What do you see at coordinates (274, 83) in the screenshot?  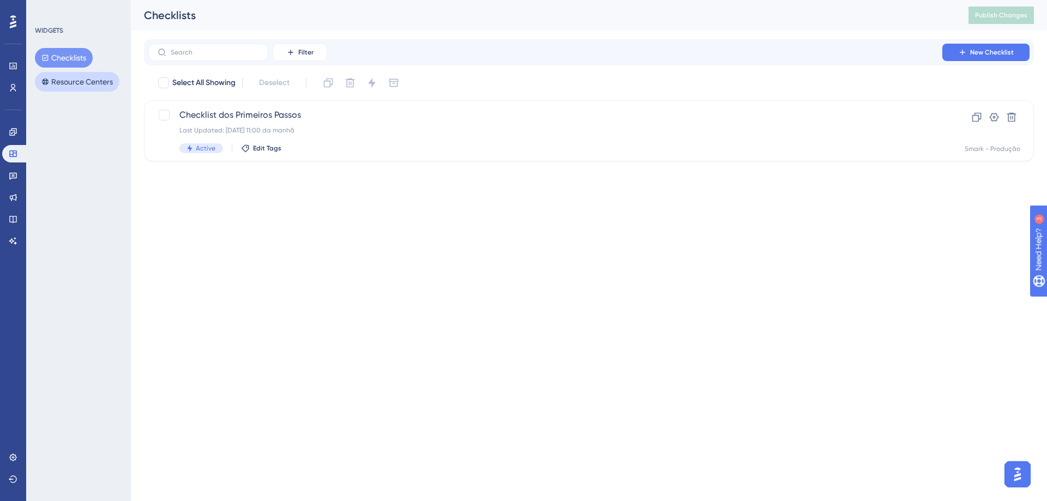 I see `span: Deselect` at bounding box center [274, 83].